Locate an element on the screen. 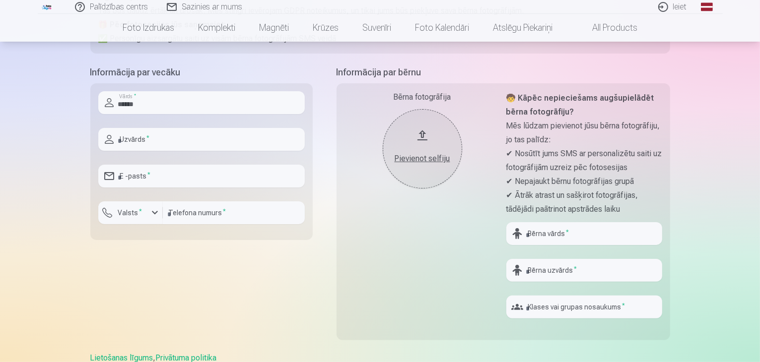 The height and width of the screenshot is (362, 760). a: Magnēti is located at coordinates (274, 28).